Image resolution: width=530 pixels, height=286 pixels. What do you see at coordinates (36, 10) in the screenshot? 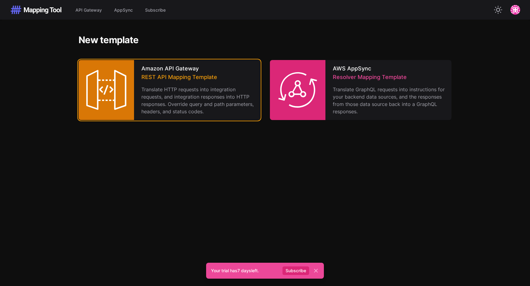
I see `a: Mapping Tool` at bounding box center [36, 10].